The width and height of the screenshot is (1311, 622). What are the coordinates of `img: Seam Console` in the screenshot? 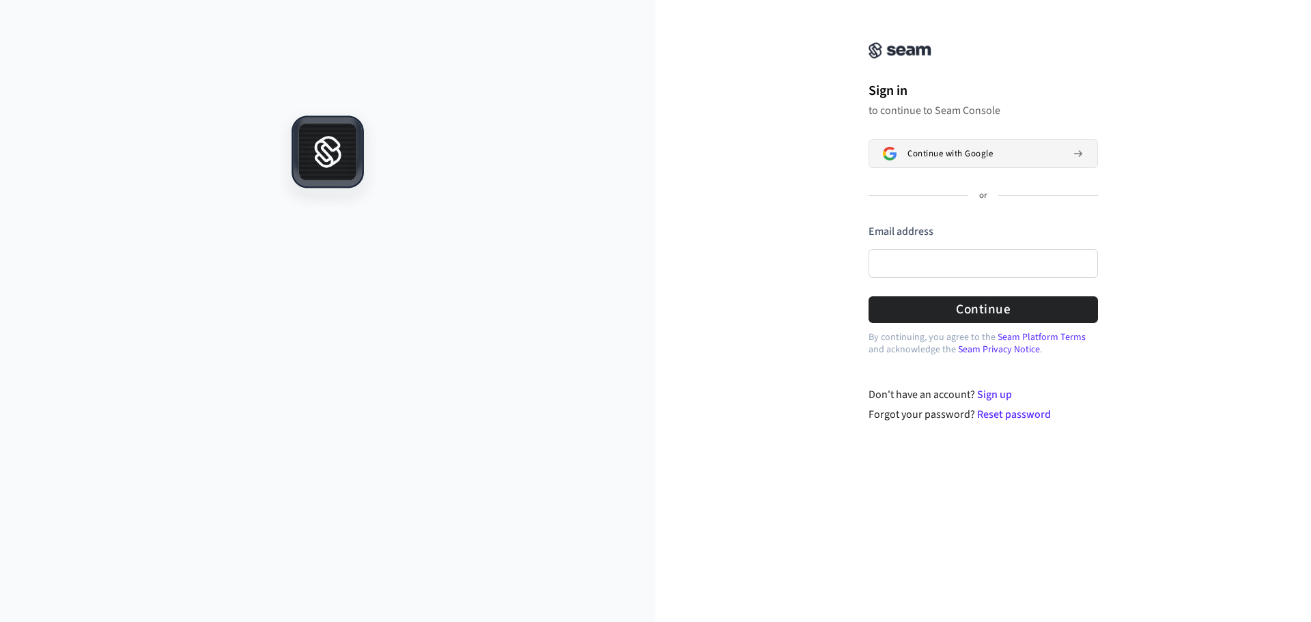 It's located at (900, 51).